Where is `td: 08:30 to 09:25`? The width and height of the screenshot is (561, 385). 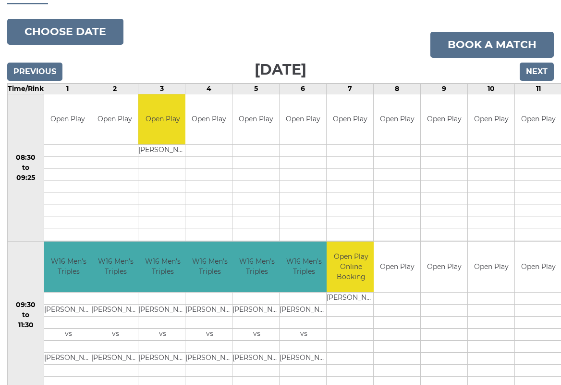
td: 08:30 to 09:25 is located at coordinates (26, 167).